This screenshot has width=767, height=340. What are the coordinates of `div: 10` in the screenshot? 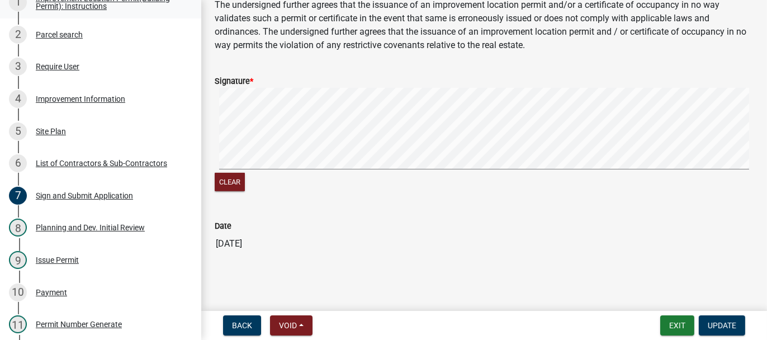 It's located at (18, 292).